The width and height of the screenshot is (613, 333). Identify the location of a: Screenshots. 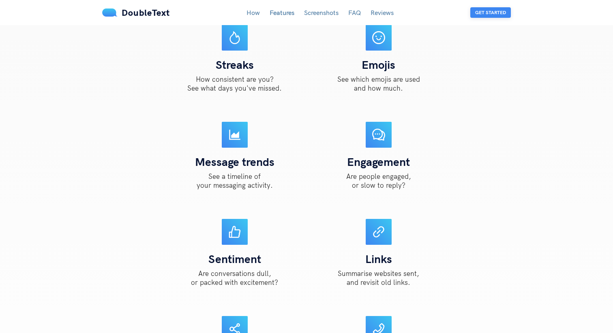
(321, 13).